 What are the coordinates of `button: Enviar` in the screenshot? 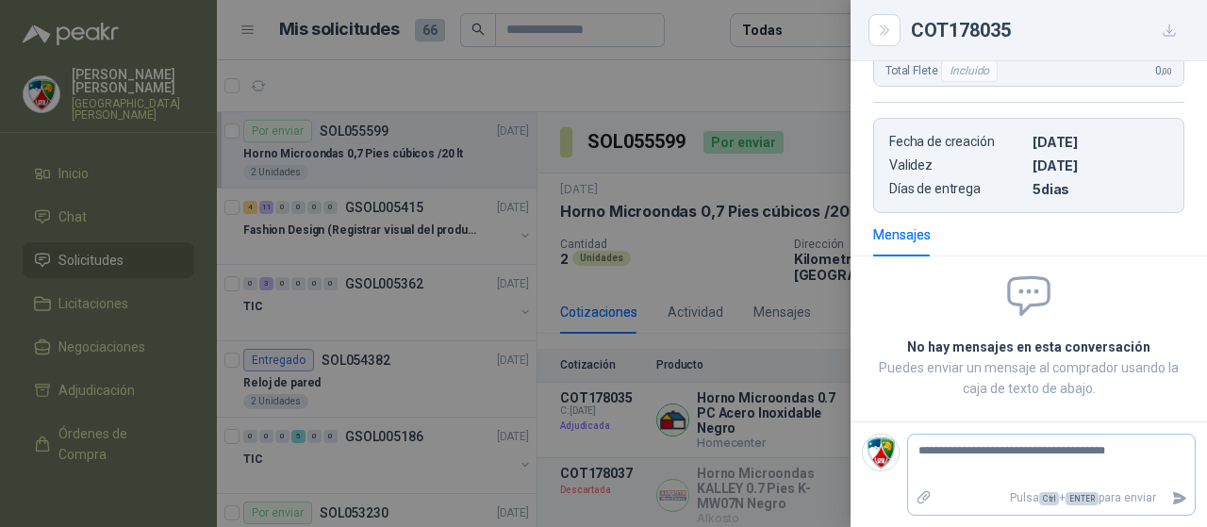 It's located at (1179, 498).